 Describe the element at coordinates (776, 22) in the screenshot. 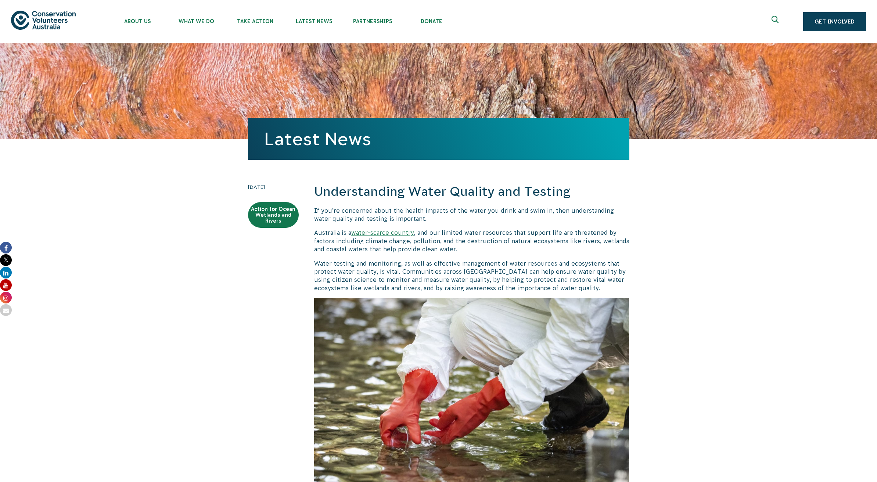

I see `button: Expand search box Close search box` at that location.